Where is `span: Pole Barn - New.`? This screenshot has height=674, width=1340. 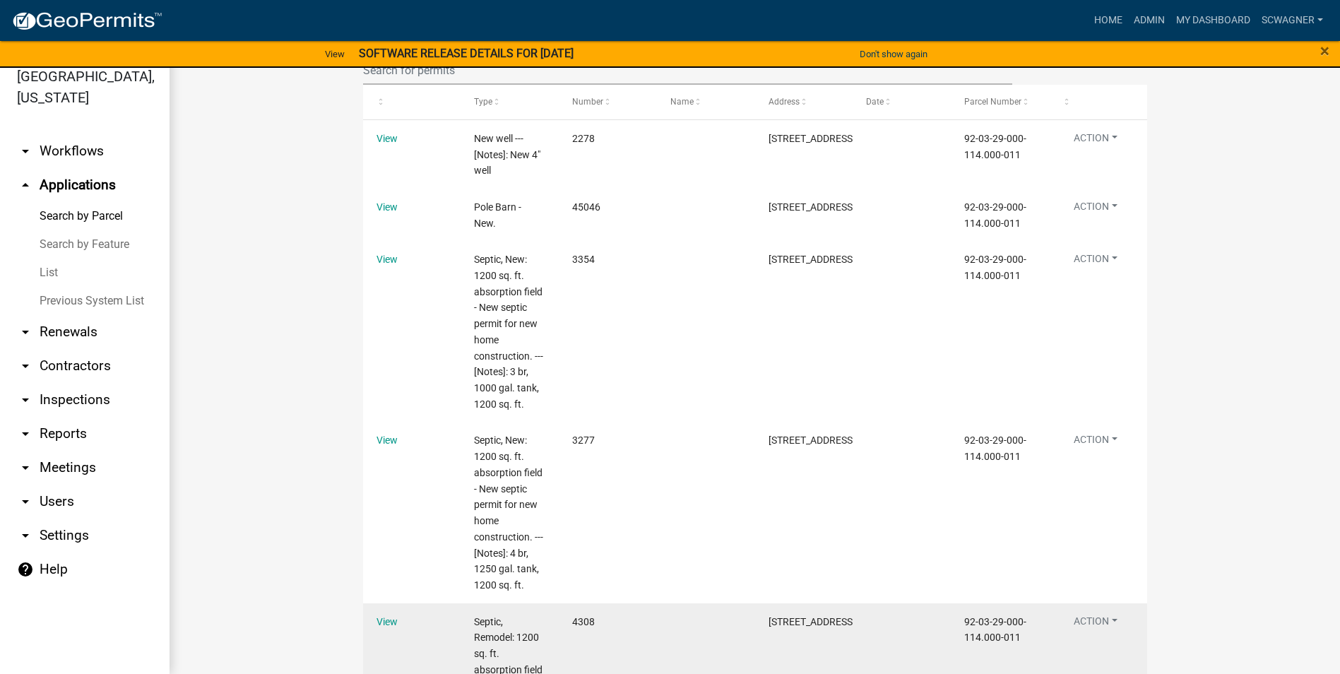
span: Pole Barn - New. is located at coordinates (497, 215).